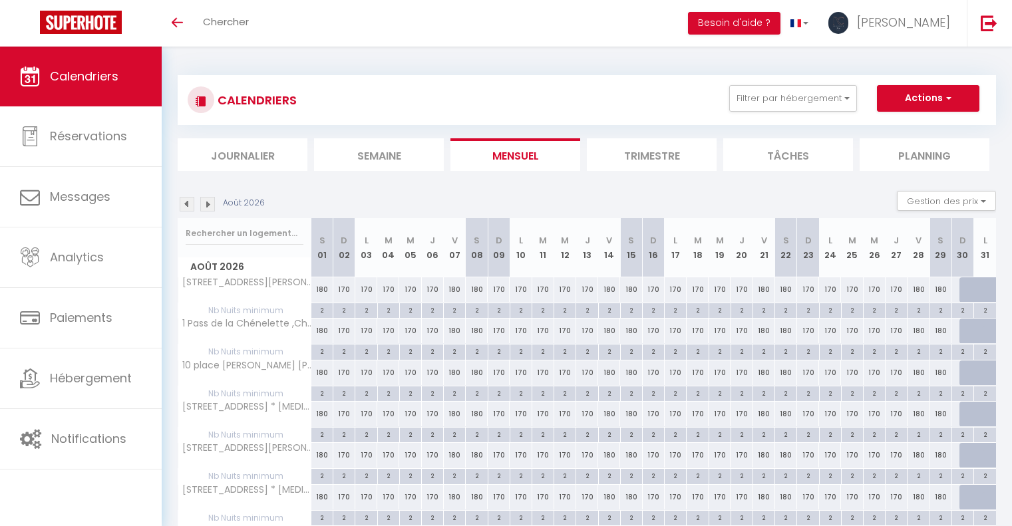 This screenshot has height=526, width=1012. Describe the element at coordinates (720, 240) in the screenshot. I see `abbr: M` at that location.